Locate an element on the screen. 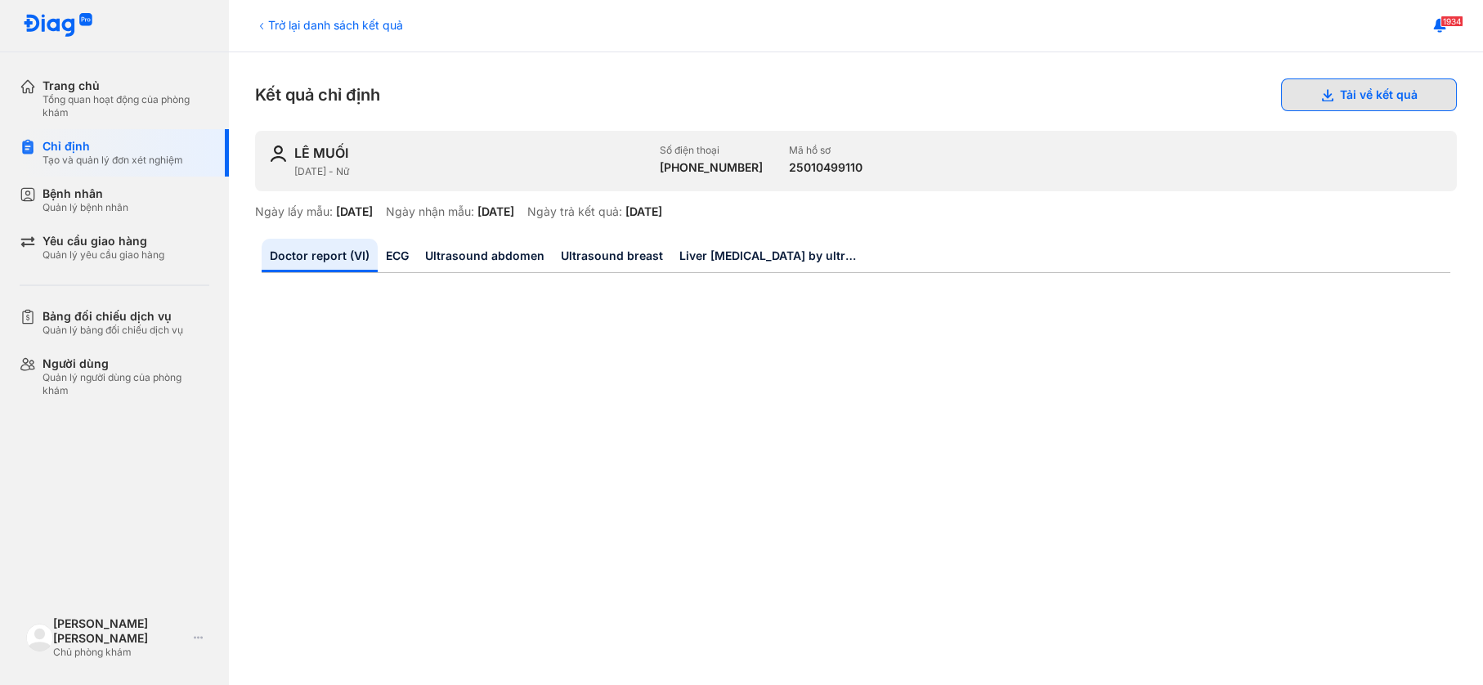 The height and width of the screenshot is (685, 1483). div: Kết quả chỉ định is located at coordinates (856, 95).